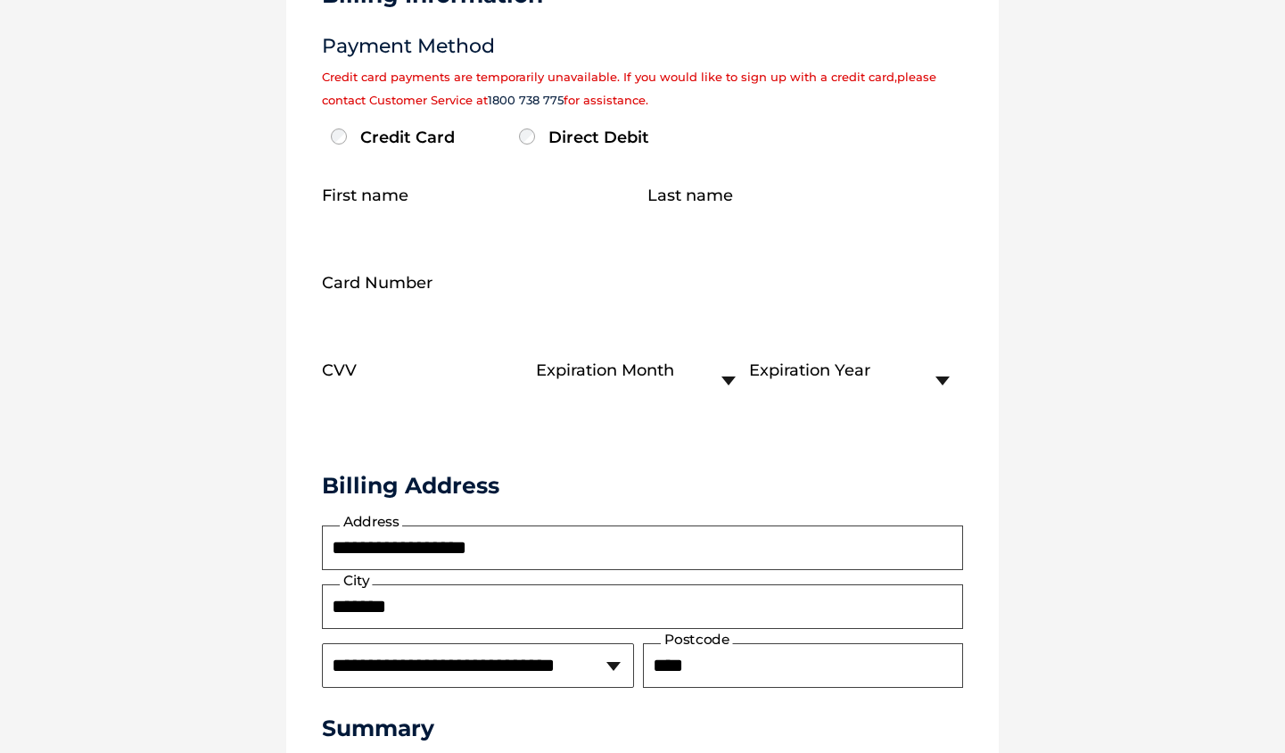 This screenshot has width=1285, height=753. Describe the element at coordinates (418, 137) in the screenshot. I see `label: Credit Card` at that location.